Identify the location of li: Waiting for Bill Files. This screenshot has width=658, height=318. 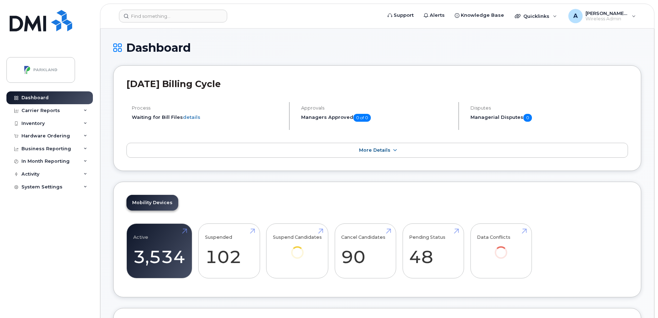
(207, 117).